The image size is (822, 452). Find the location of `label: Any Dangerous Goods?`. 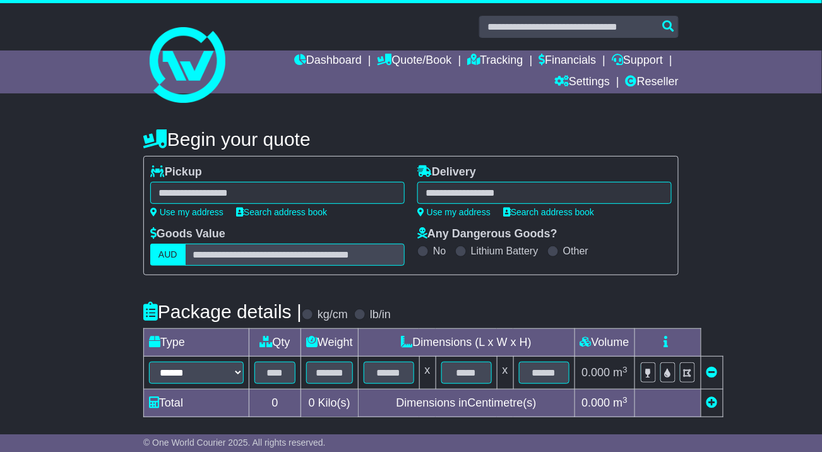

label: Any Dangerous Goods? is located at coordinates (488, 234).